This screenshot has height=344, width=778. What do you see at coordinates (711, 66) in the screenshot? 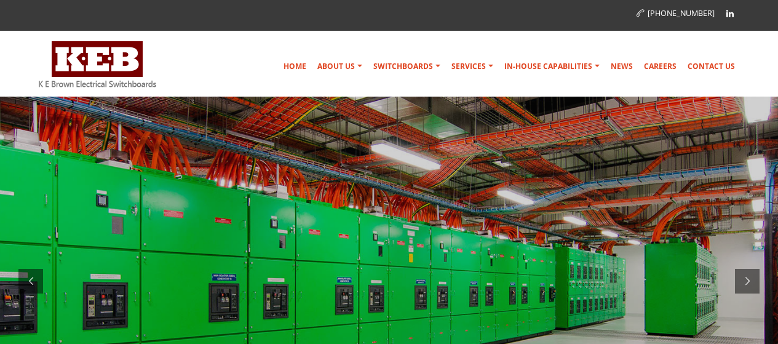
I see `a: Contact Us` at bounding box center [711, 66].